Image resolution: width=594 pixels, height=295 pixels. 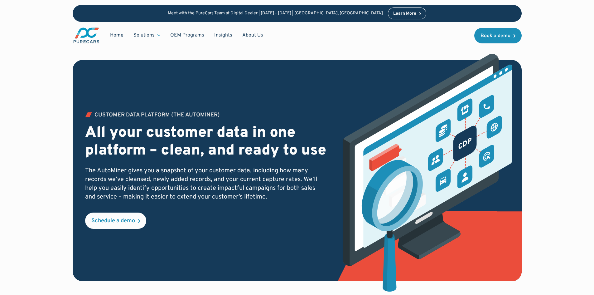 What do you see at coordinates (117, 35) in the screenshot?
I see `a: Home` at bounding box center [117, 35].